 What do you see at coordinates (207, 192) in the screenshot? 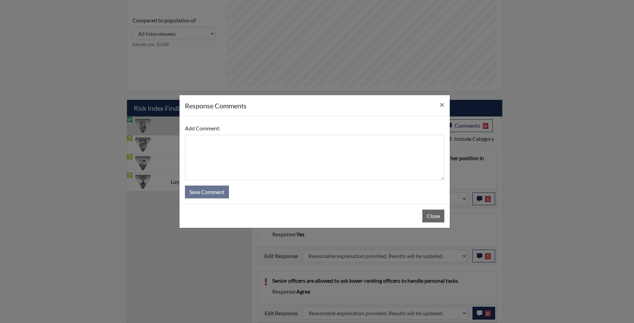
I see `button: Save Comment` at bounding box center [207, 192].